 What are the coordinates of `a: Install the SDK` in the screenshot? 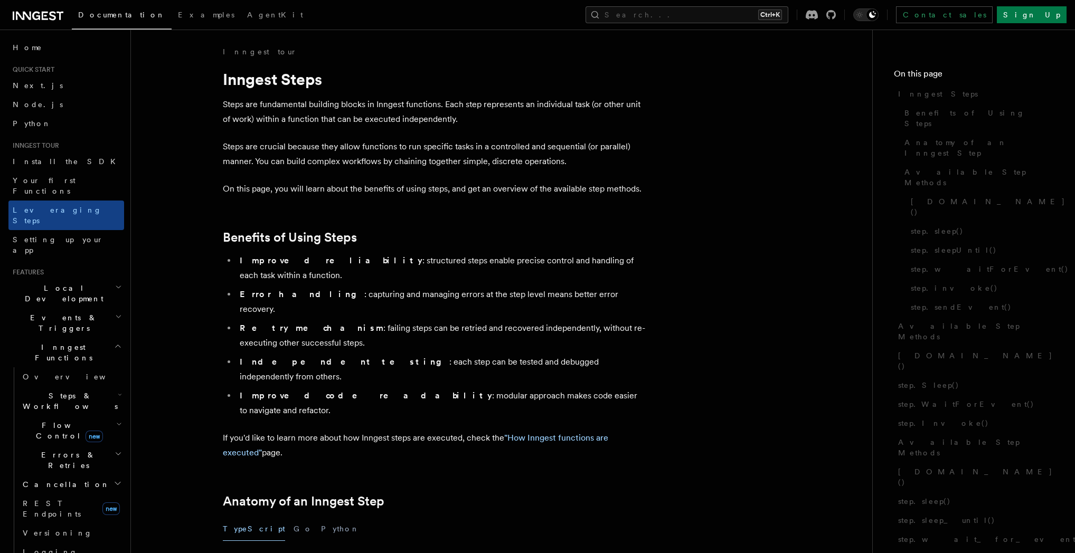 It's located at (66, 162).